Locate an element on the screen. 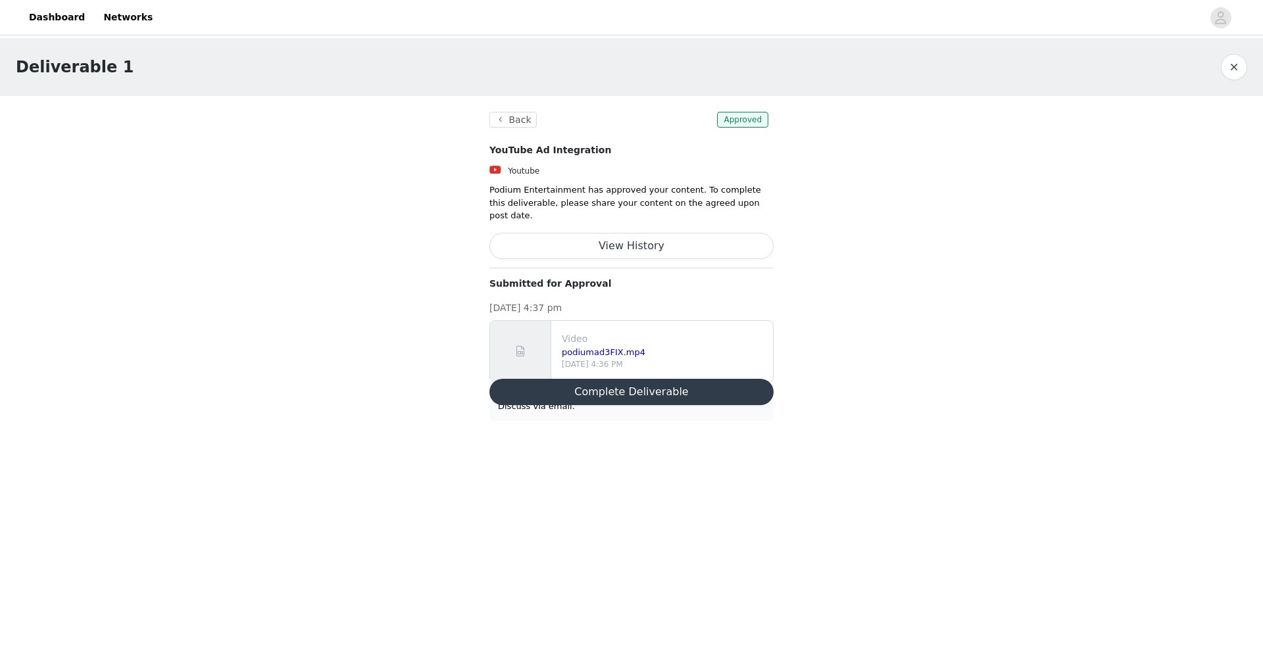 The height and width of the screenshot is (653, 1263). h1: Deliverable 1 is located at coordinates (74, 67).